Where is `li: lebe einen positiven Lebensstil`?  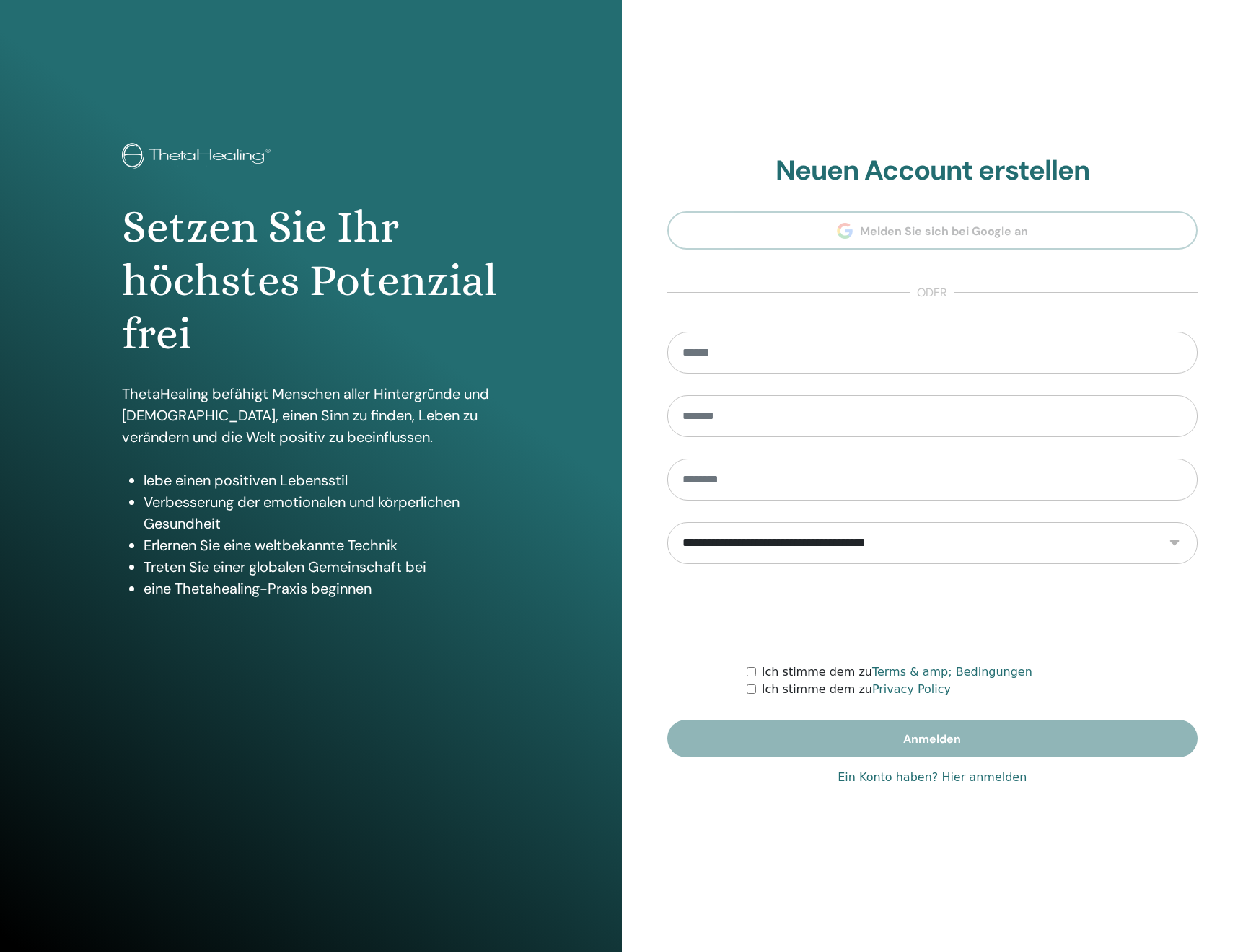
li: lebe einen positiven Lebensstil is located at coordinates (322, 480).